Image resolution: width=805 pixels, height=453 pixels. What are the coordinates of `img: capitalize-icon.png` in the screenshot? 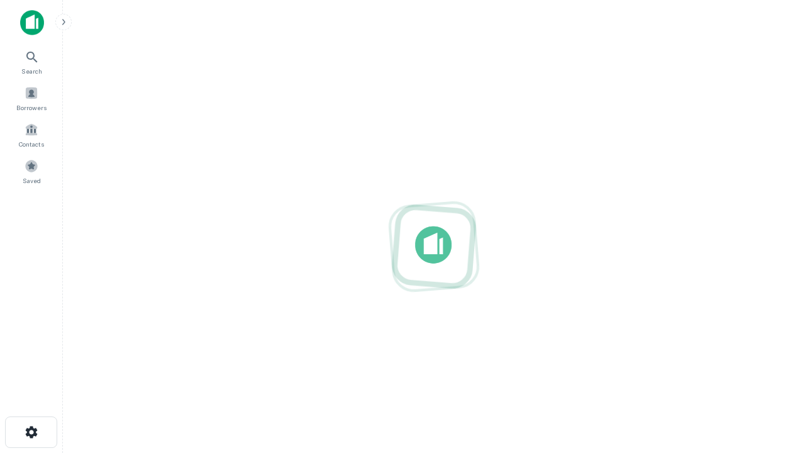 It's located at (32, 23).